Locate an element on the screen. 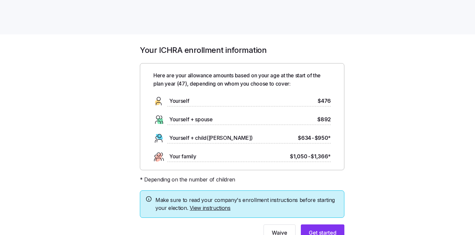 This screenshot has height=235, width=475. span: Yourself is located at coordinates (179, 101).